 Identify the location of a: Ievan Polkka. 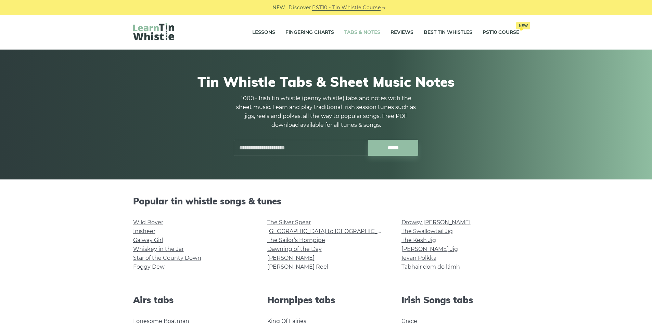
(419, 258).